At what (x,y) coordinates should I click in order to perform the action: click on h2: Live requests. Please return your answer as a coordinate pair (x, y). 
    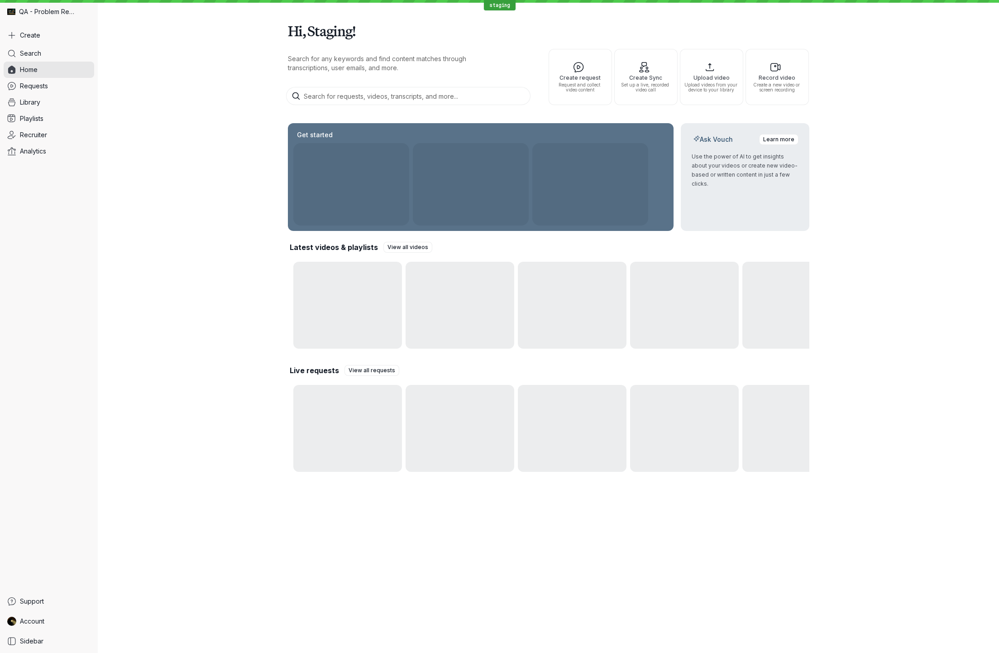
    Looking at the image, I should click on (314, 370).